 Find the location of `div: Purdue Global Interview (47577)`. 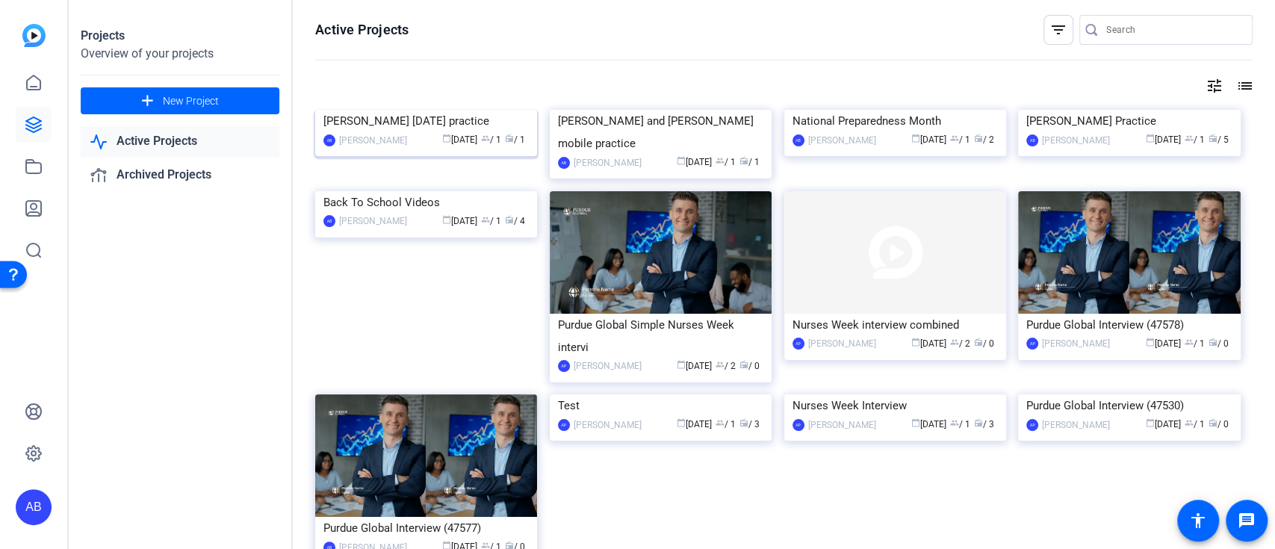

div: Purdue Global Interview (47577) is located at coordinates (426, 528).